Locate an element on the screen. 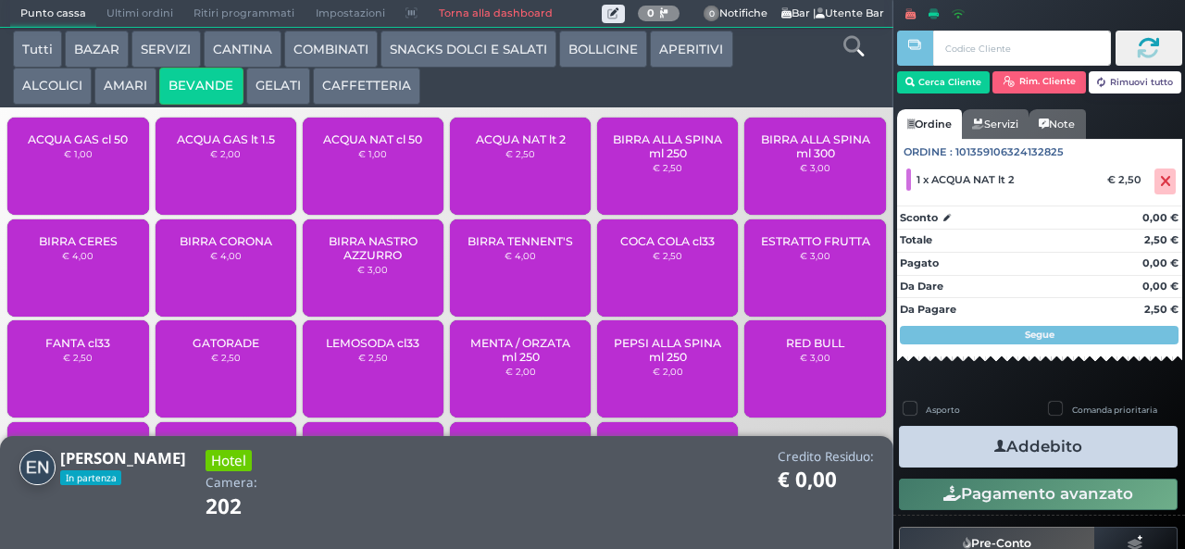  span: BIRRA NASTRO AZZURRO is located at coordinates (373, 248).